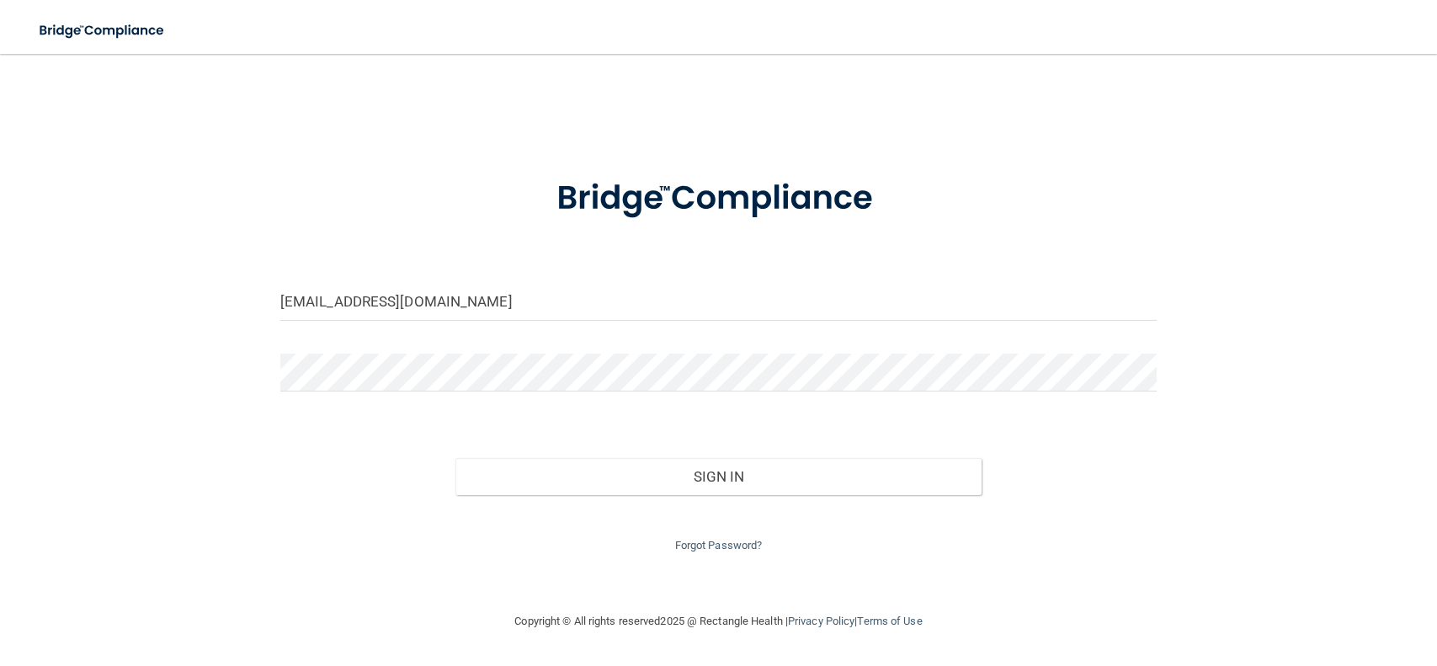  What do you see at coordinates (889, 620) in the screenshot?
I see `a: Terms of Use` at bounding box center [889, 620].